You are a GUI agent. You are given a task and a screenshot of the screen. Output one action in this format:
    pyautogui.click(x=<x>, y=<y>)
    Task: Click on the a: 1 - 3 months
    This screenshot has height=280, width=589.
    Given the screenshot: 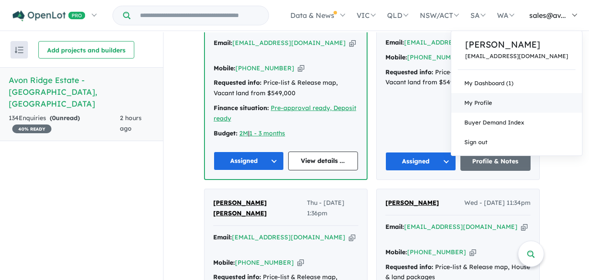 What is the action you would take?
    pyautogui.click(x=267, y=133)
    